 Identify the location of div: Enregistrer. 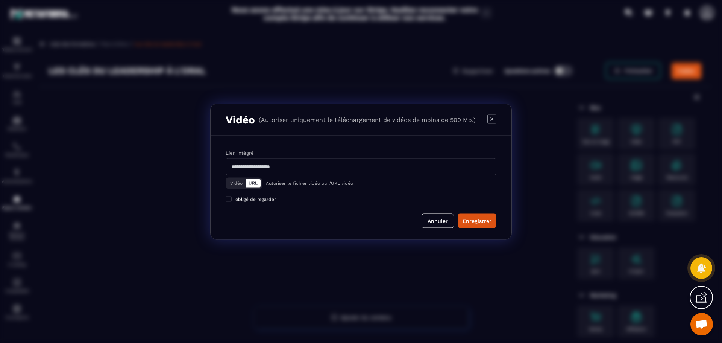
(477, 220).